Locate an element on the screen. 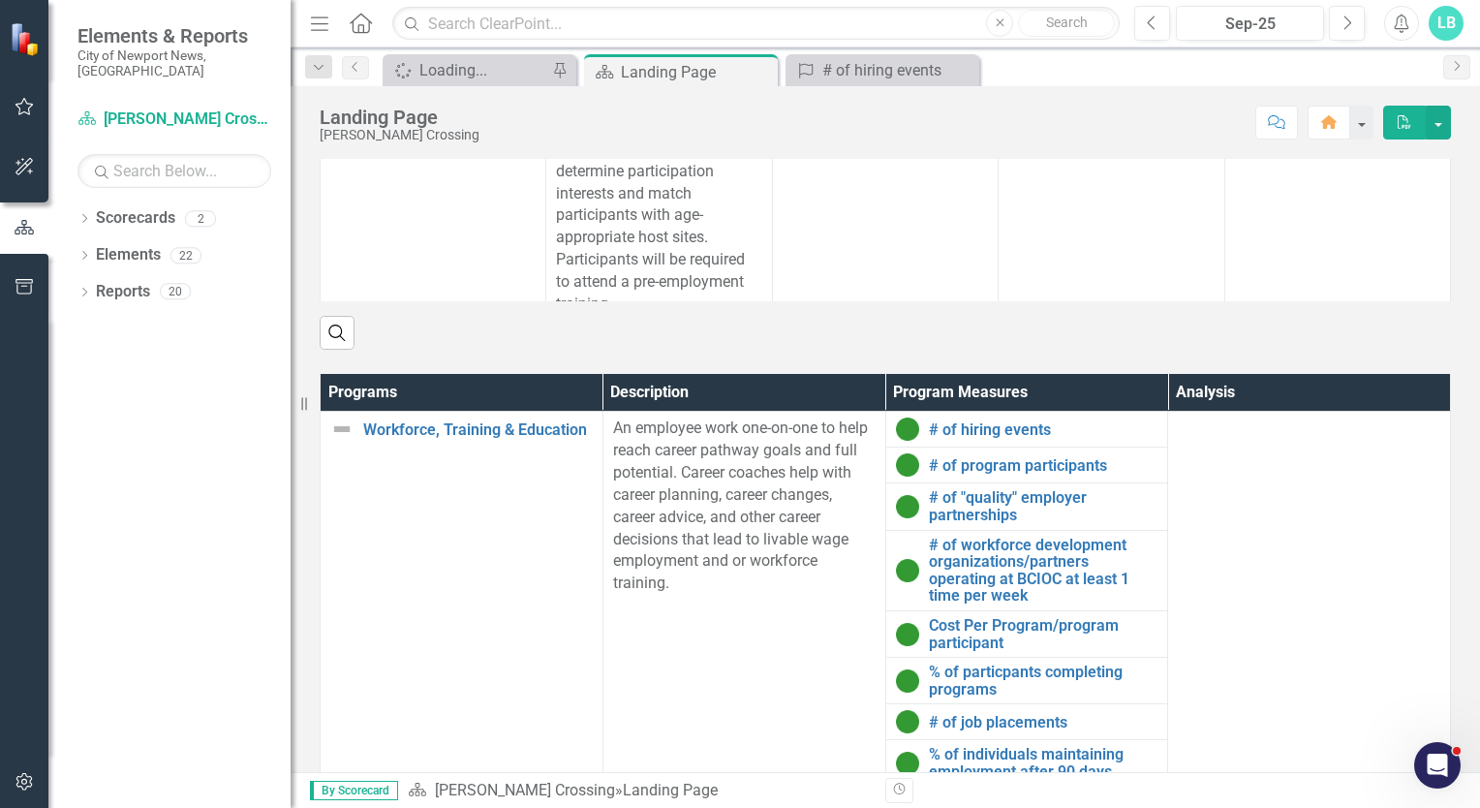 The image size is (1480, 808). a: % of particpants completing programs is located at coordinates (1043, 680).